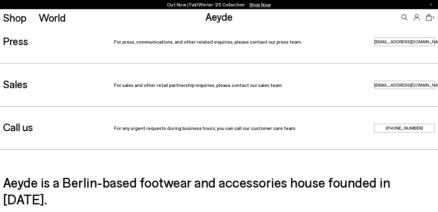  What do you see at coordinates (219, 5) in the screenshot?
I see `p: Out Now | Fall/Winter ‘25 Collection` at bounding box center [219, 5].